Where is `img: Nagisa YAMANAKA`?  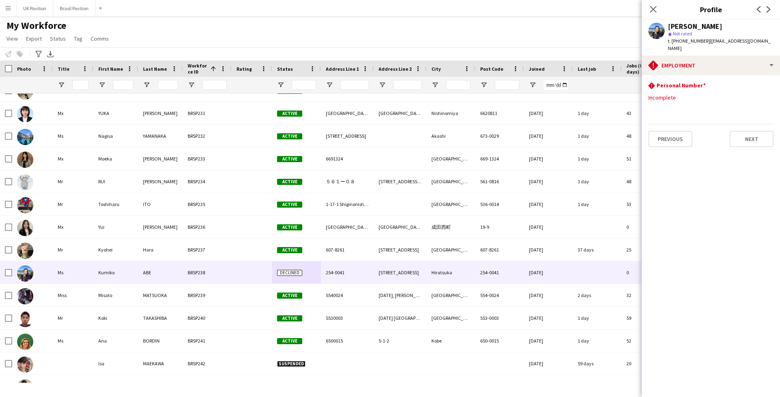
img: Nagisa YAMANAKA is located at coordinates (25, 137).